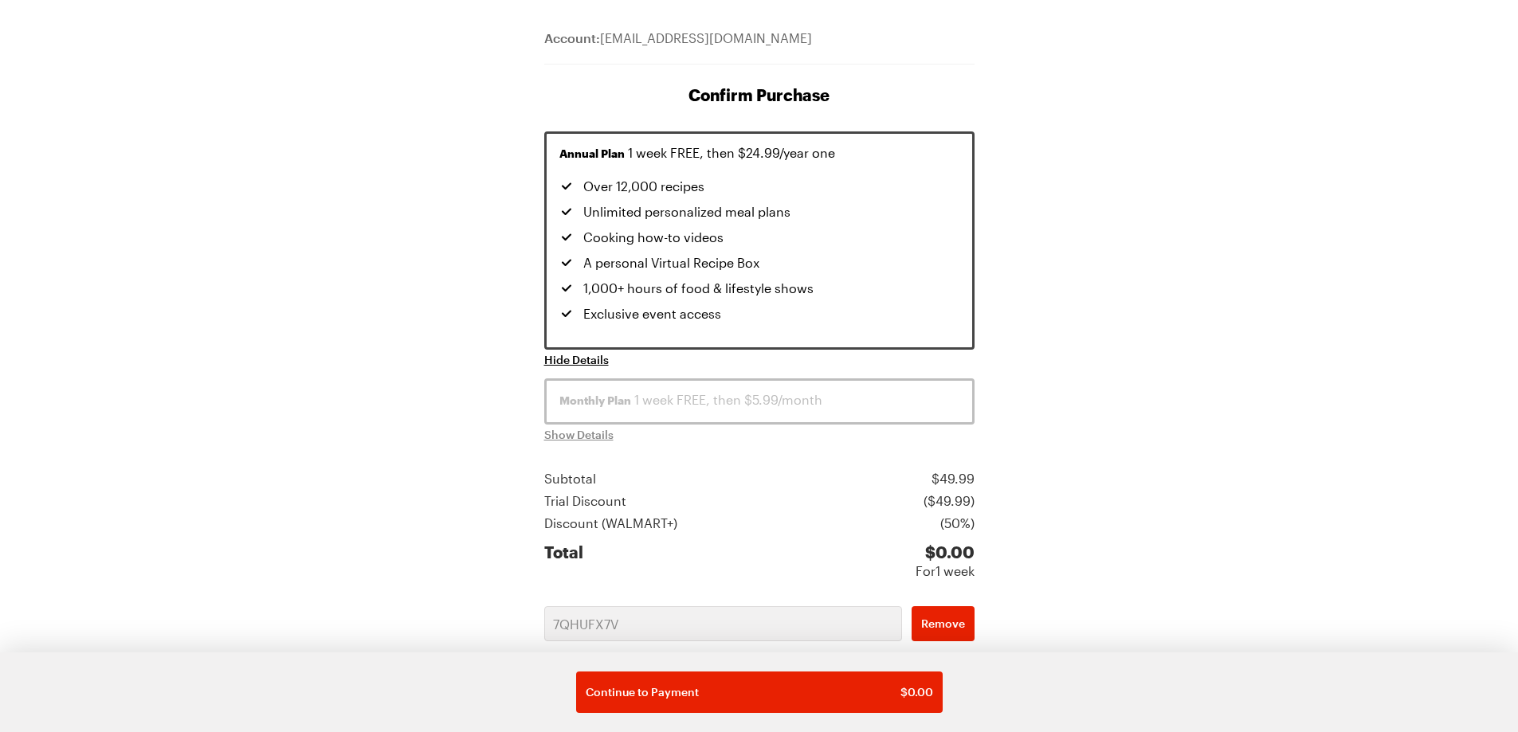 The height and width of the screenshot is (732, 1518). Describe the element at coordinates (578, 435) in the screenshot. I see `button: Show Details` at that location.